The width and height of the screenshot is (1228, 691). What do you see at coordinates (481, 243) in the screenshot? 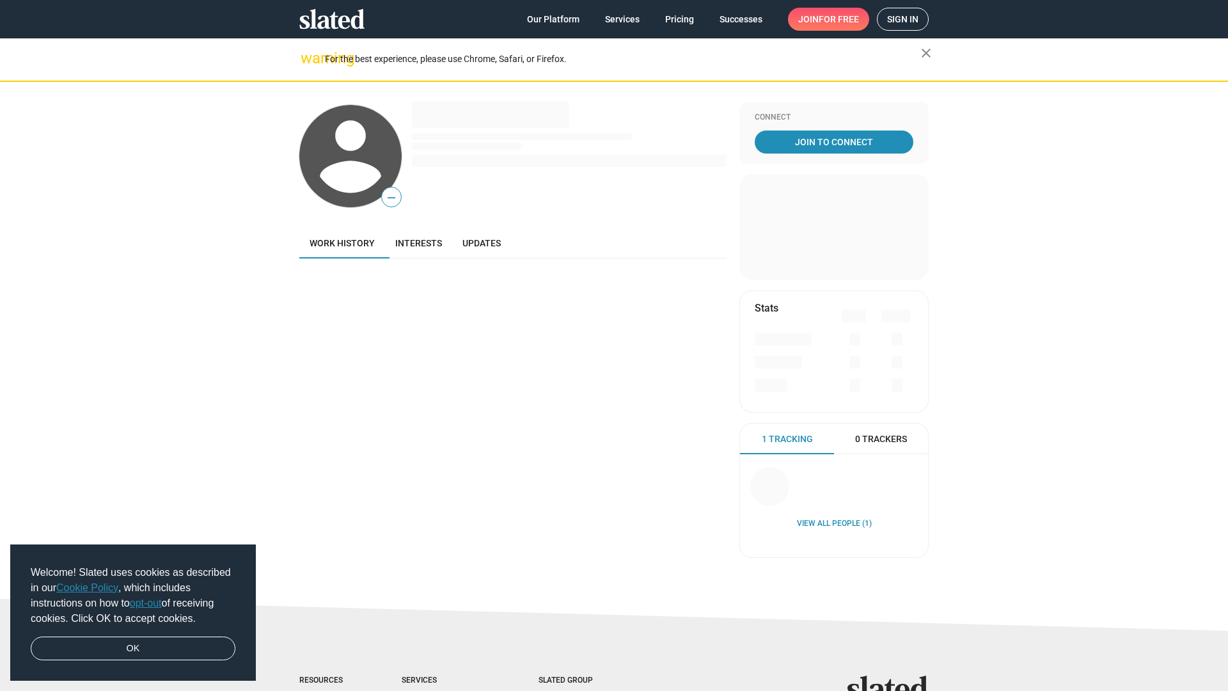
I see `a: Updates` at bounding box center [481, 243].